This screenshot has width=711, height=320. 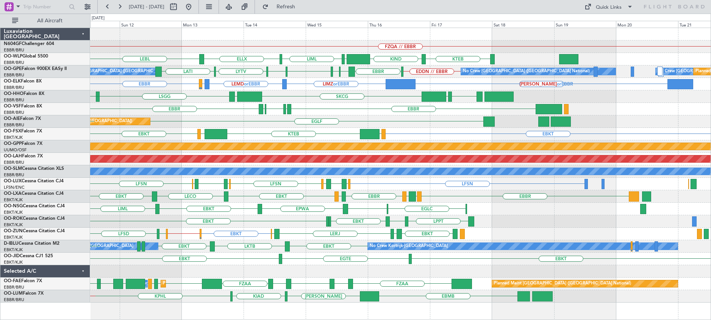 What do you see at coordinates (585, 24) in the screenshot?
I see `div: Sun 19` at bounding box center [585, 24].